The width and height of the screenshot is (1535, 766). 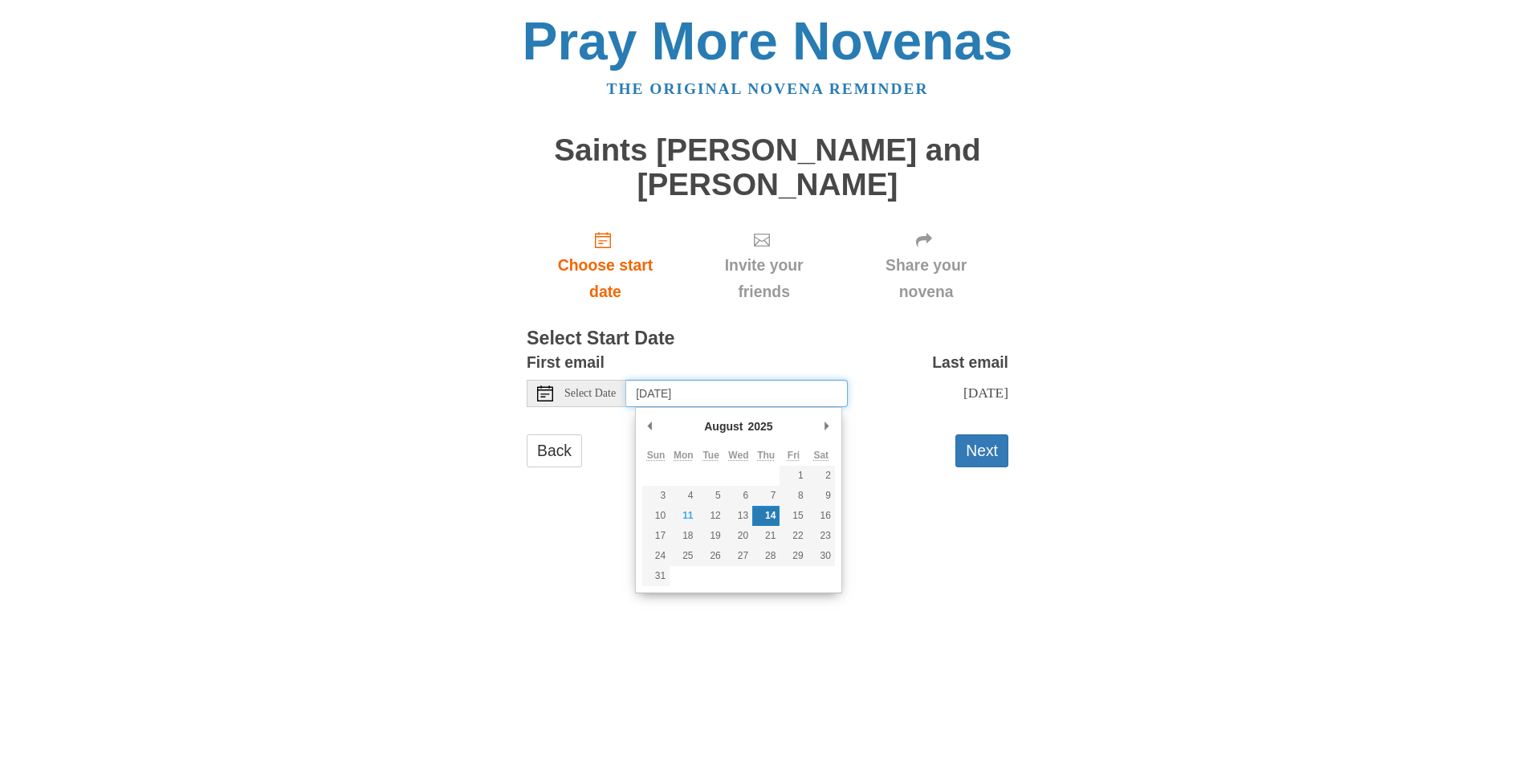 I want to click on label: First email, so click(x=565, y=362).